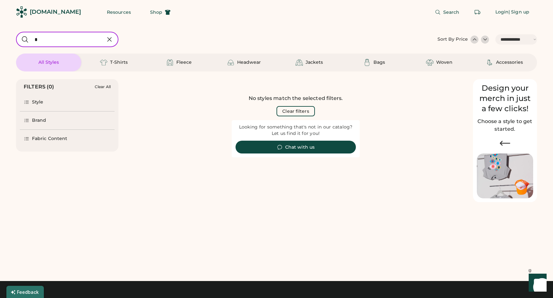 The image size is (553, 298). Describe the element at coordinates (170, 62) in the screenshot. I see `img: Fleece Icon` at that location.